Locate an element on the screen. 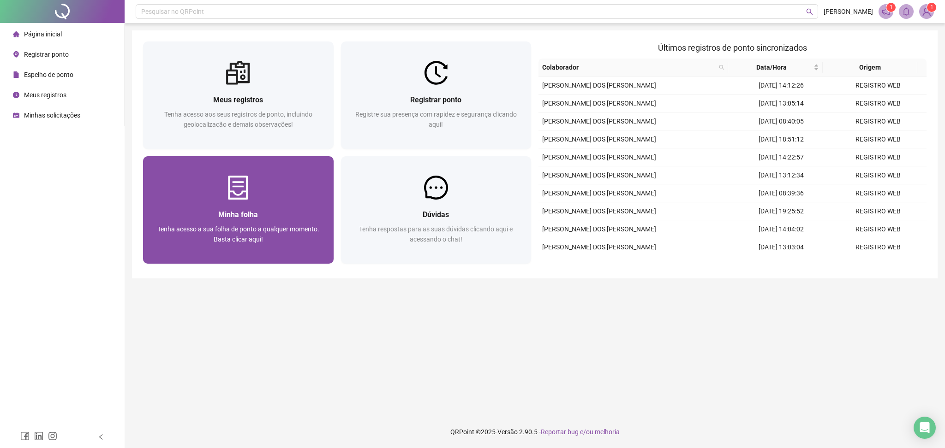 This screenshot has height=448, width=945. span: Registre sua presença com rapidez e segurança clicando aqui! is located at coordinates (436, 119).